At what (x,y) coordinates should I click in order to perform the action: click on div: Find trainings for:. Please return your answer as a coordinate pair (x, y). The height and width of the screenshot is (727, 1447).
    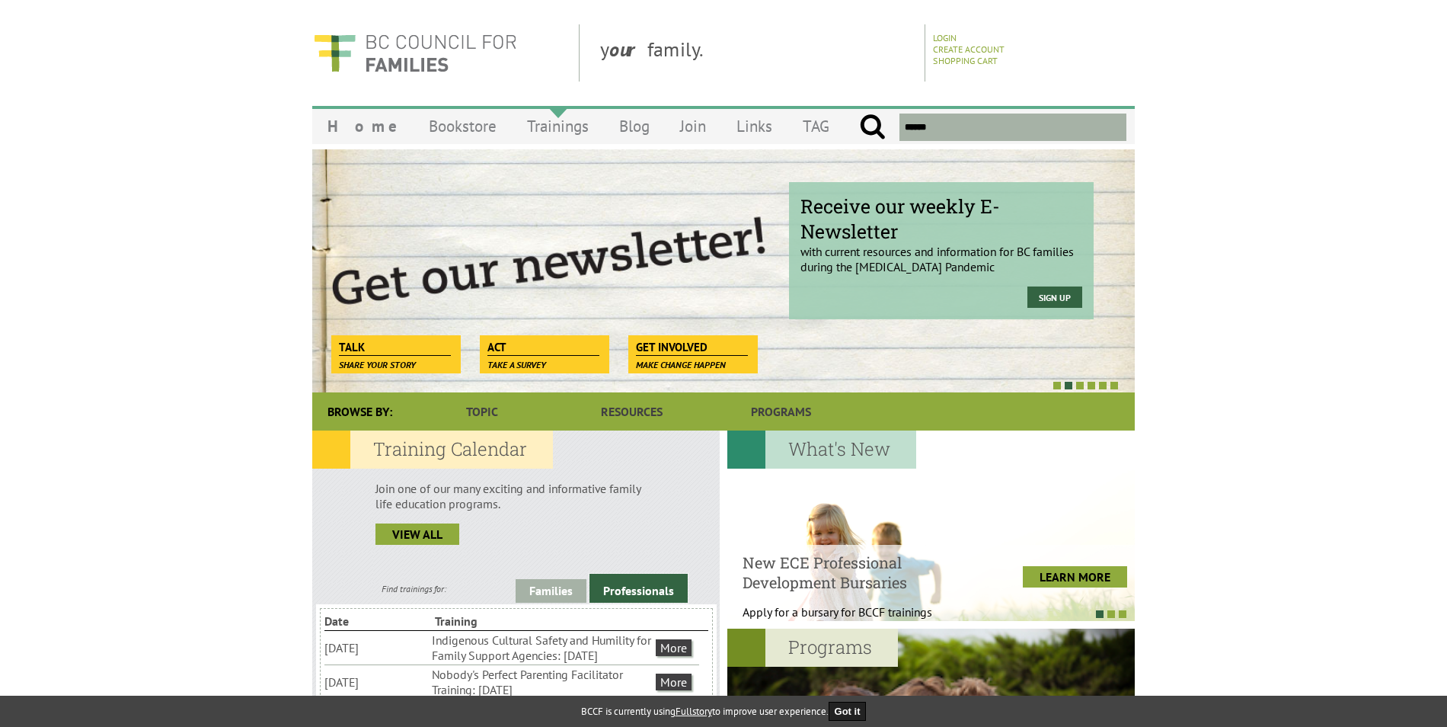
    Looking at the image, I should click on (414, 588).